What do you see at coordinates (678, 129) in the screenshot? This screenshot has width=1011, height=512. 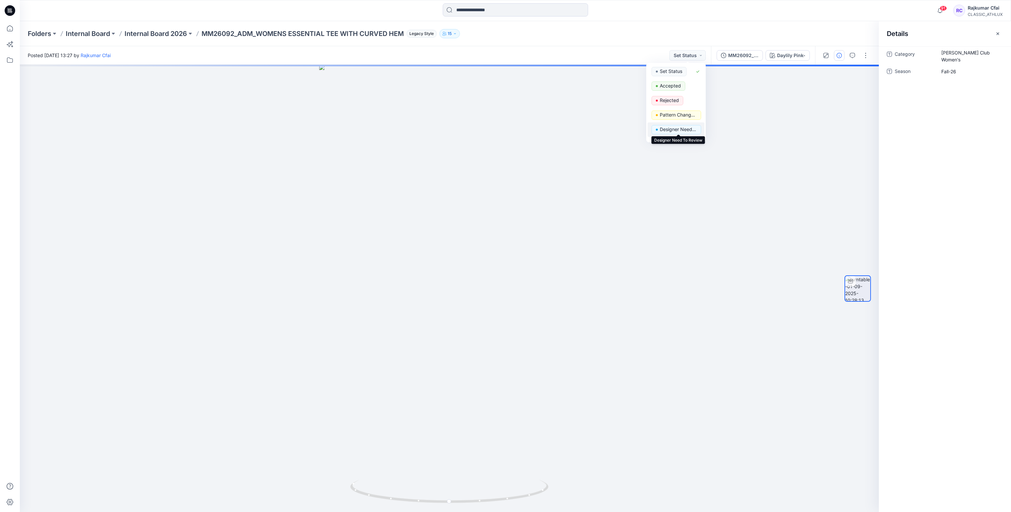 I see `p: Designer Need To Review` at bounding box center [678, 129].